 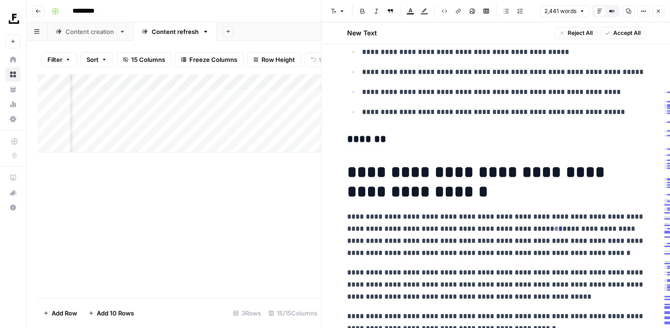 What do you see at coordinates (55, 60) in the screenshot?
I see `span: Filter` at bounding box center [55, 60].